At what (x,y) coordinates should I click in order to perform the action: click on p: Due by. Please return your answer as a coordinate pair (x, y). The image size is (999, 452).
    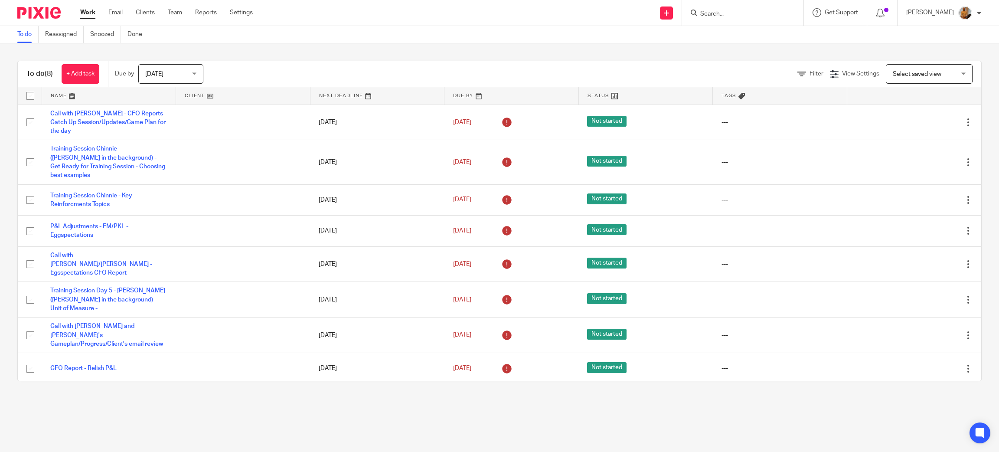
    Looking at the image, I should click on (124, 74).